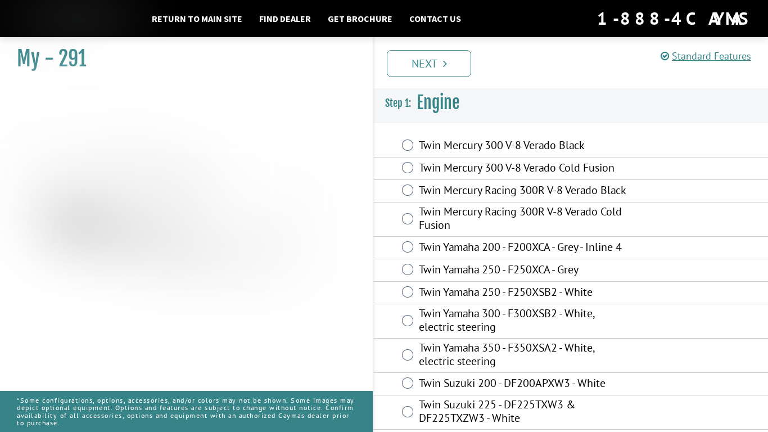  Describe the element at coordinates (523, 219) in the screenshot. I see `label: Twin Mercury Racing 300R V-8 Verado Cold Fusion` at that location.